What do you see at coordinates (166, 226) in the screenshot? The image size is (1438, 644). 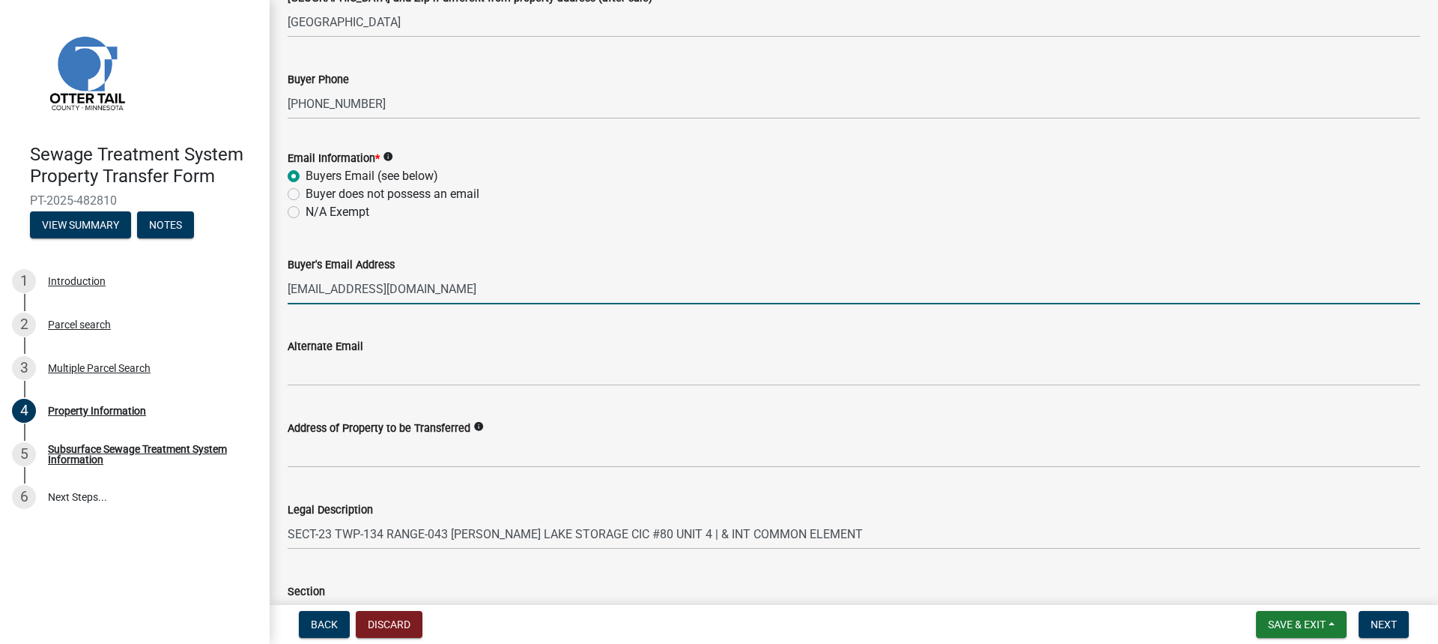 I see `wm-modal-confirm: Notes` at bounding box center [166, 226].